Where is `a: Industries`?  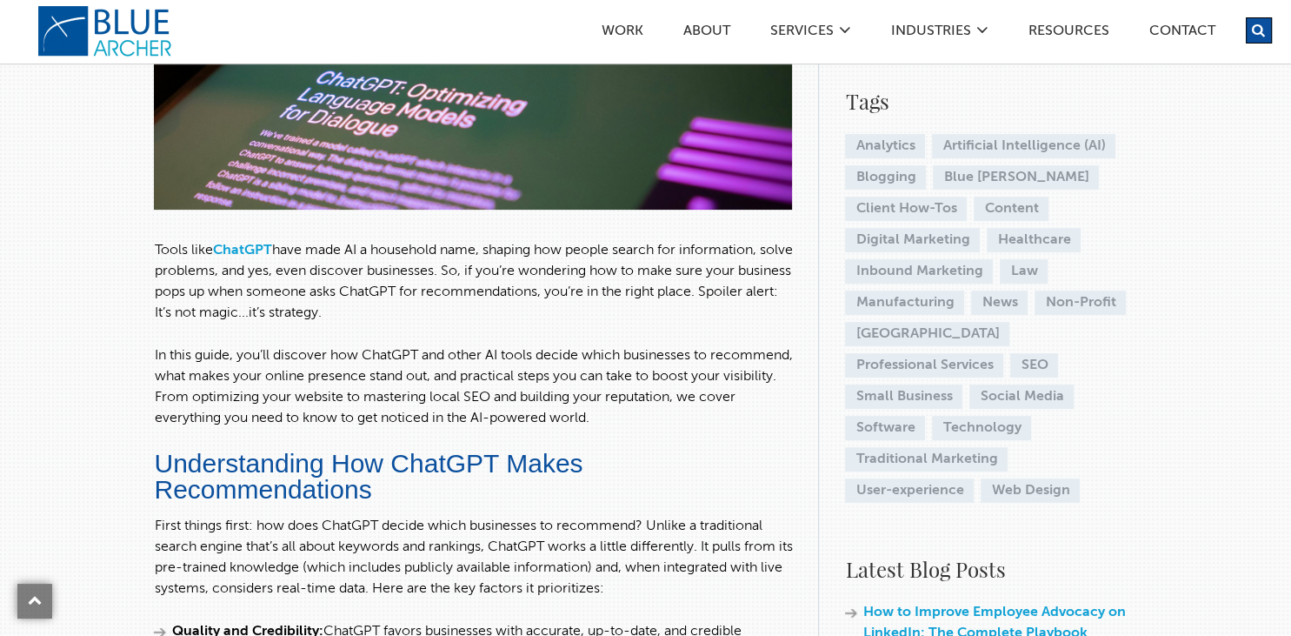 a: Industries is located at coordinates (931, 33).